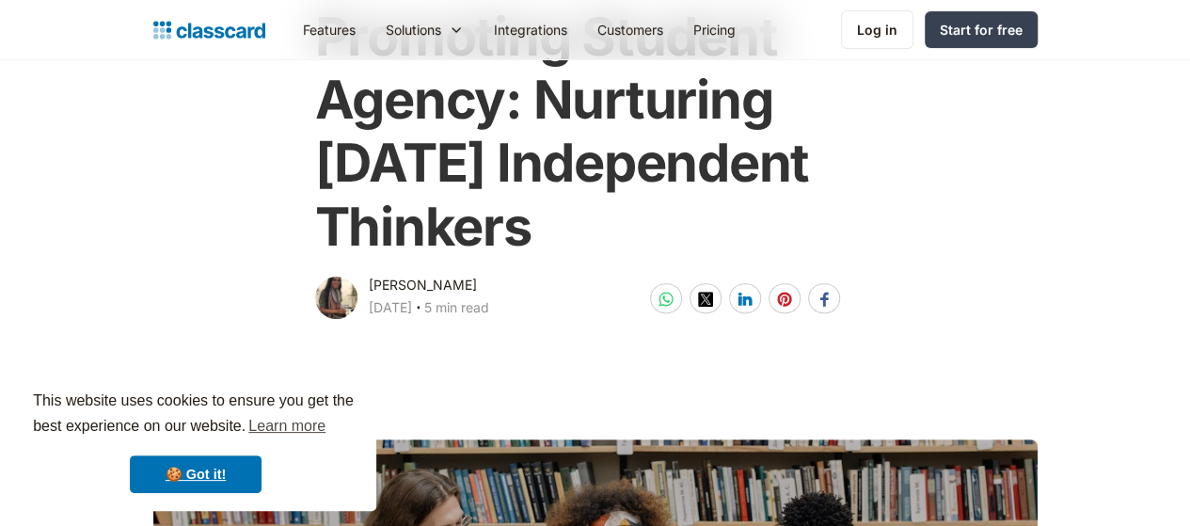 The image size is (1190, 526). What do you see at coordinates (329, 29) in the screenshot?
I see `a: Features` at bounding box center [329, 29].